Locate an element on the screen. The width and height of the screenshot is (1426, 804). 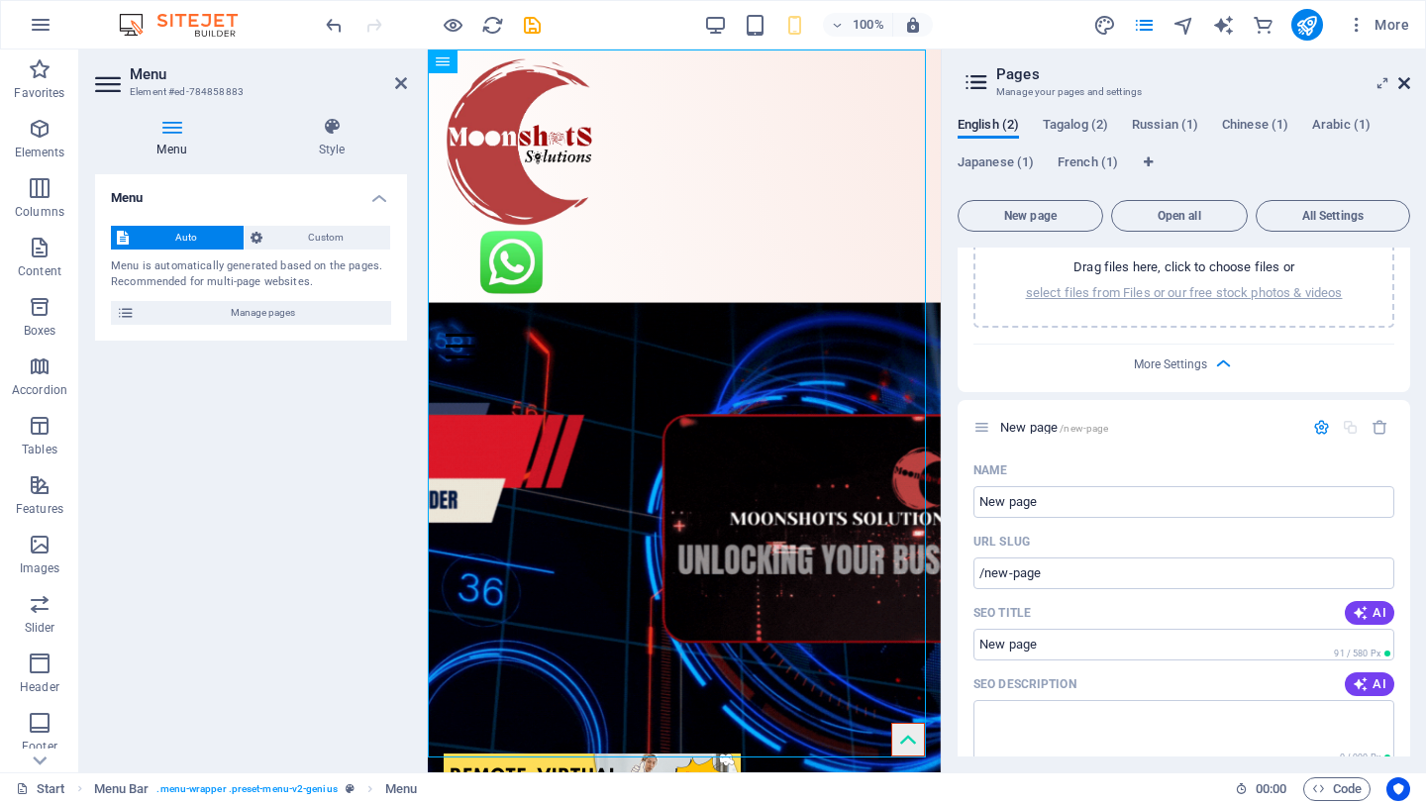
div: Language Tabs is located at coordinates (1184, 155).